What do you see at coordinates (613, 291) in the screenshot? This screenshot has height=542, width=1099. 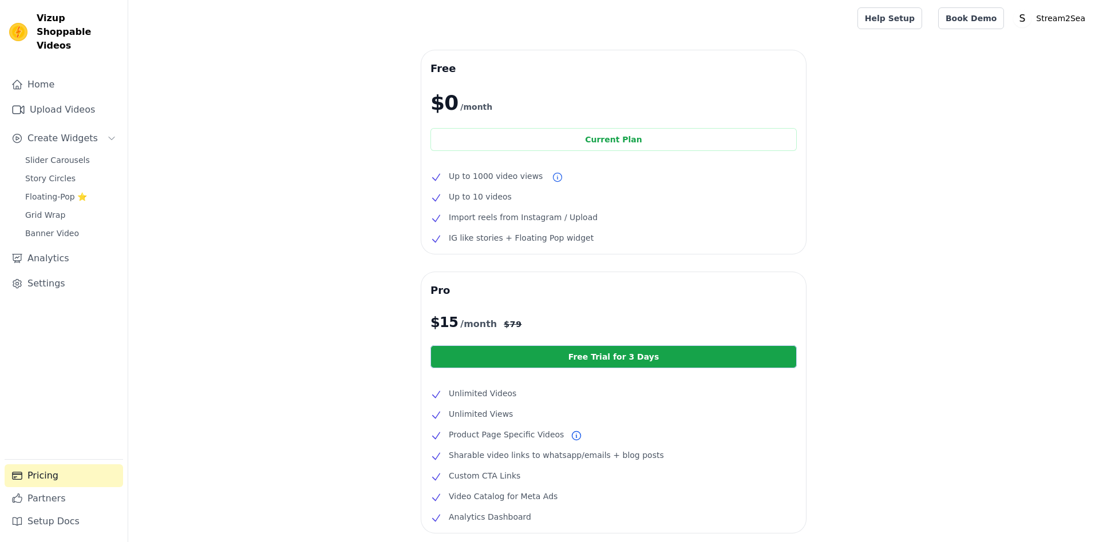 I see `h3: Pro` at bounding box center [613, 291].